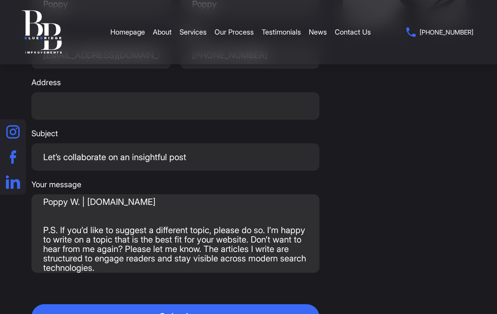  Describe the element at coordinates (175, 234) in the screenshot. I see `textarea: Your message` at that location.